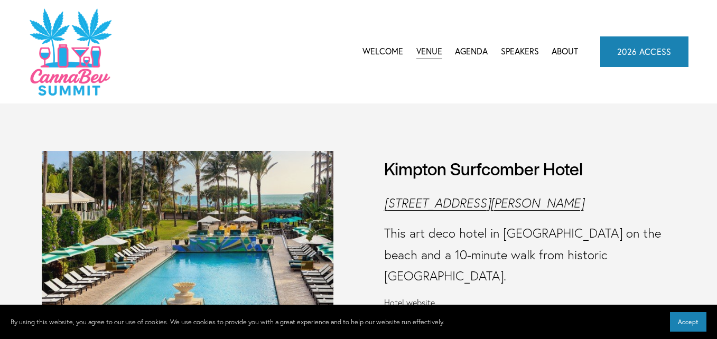  What do you see at coordinates (410, 303) in the screenshot?
I see `a: Hotel website` at bounding box center [410, 303].